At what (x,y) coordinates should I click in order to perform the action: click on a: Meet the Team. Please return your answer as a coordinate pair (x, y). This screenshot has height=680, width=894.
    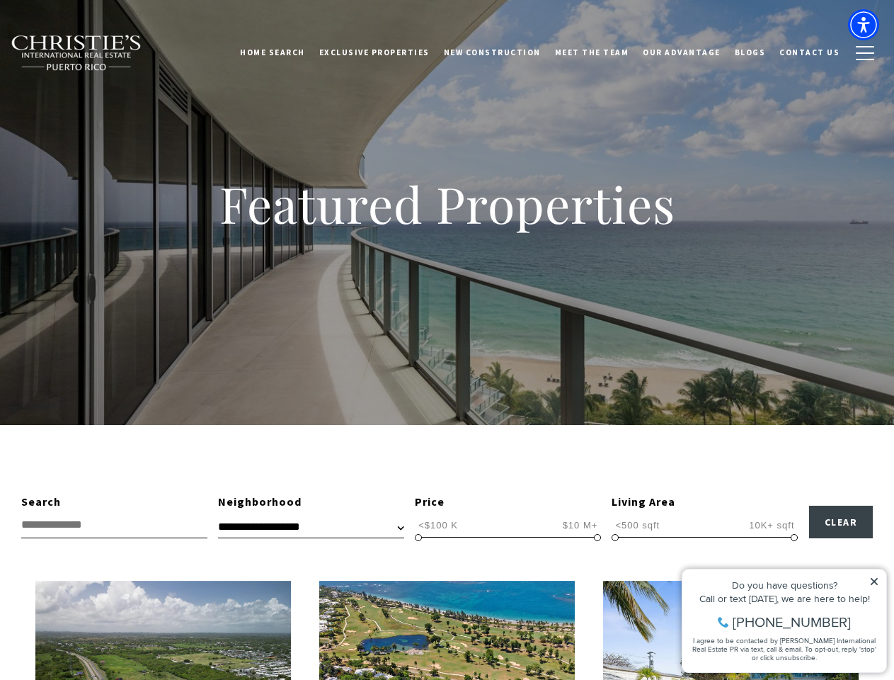
    Looking at the image, I should click on (592, 52).